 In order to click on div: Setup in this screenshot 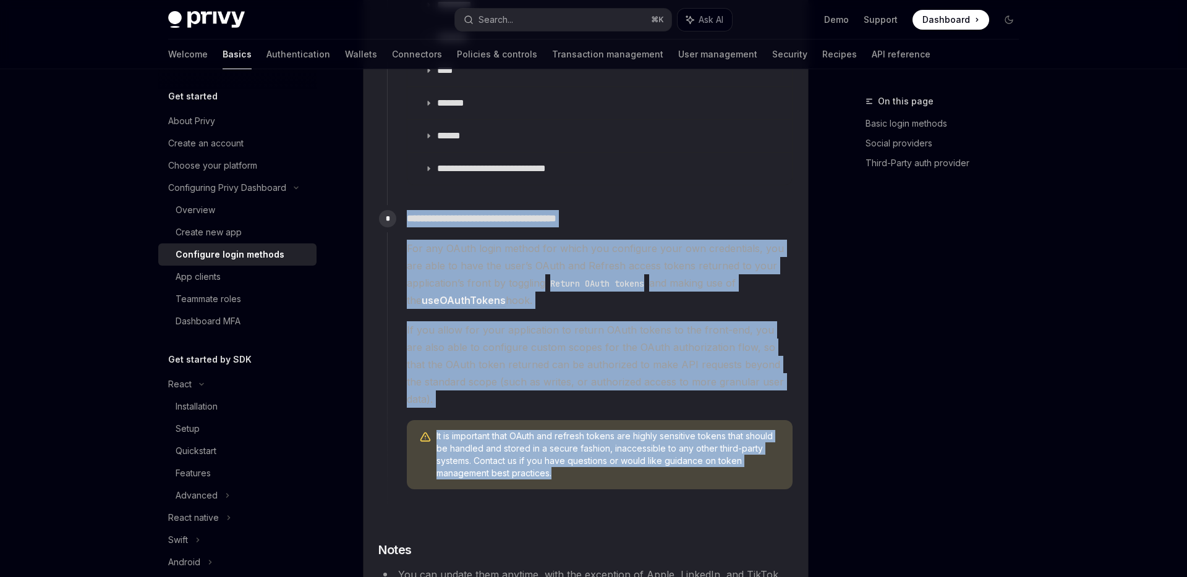, I will do `click(187, 429)`.